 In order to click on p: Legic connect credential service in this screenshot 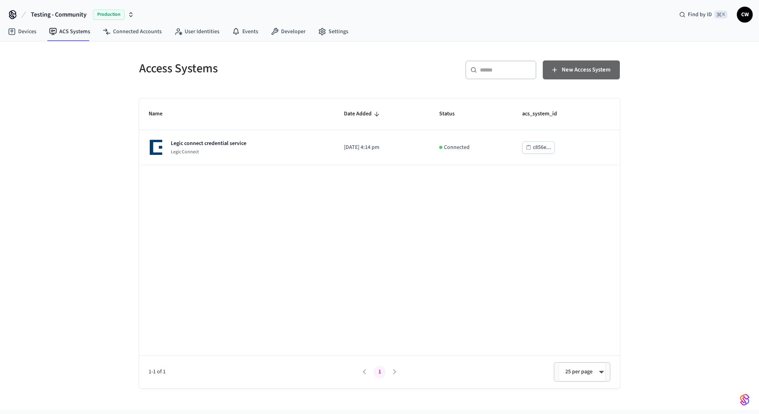, I will do `click(208, 144)`.